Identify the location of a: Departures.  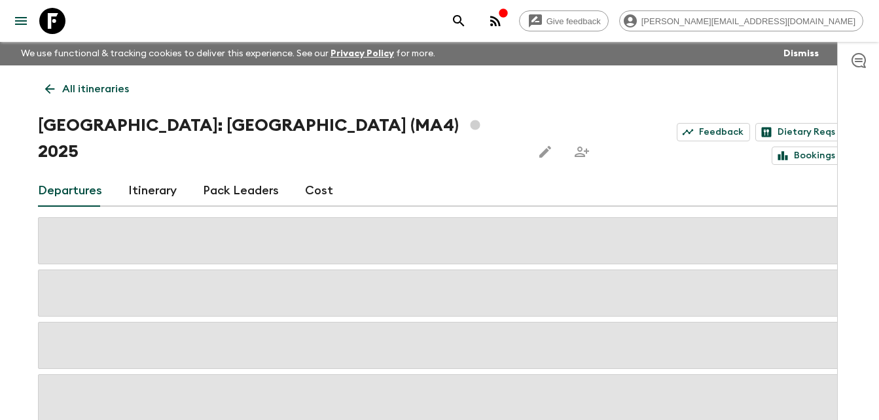
(70, 191).